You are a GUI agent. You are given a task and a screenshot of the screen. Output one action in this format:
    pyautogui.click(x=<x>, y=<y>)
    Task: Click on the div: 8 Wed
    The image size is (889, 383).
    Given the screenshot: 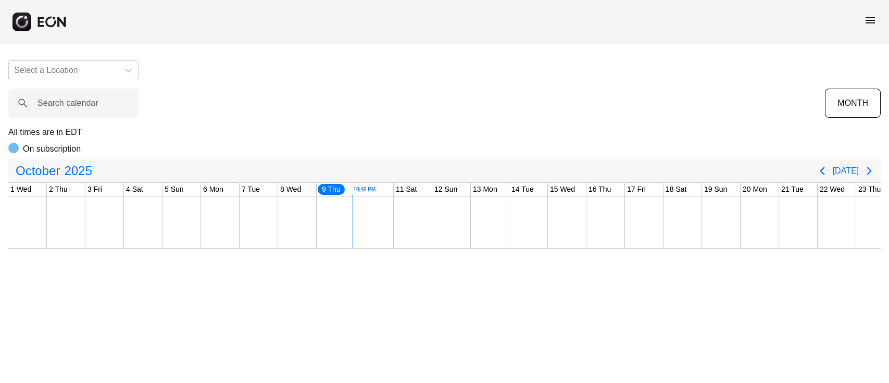 What is the action you would take?
    pyautogui.click(x=291, y=189)
    